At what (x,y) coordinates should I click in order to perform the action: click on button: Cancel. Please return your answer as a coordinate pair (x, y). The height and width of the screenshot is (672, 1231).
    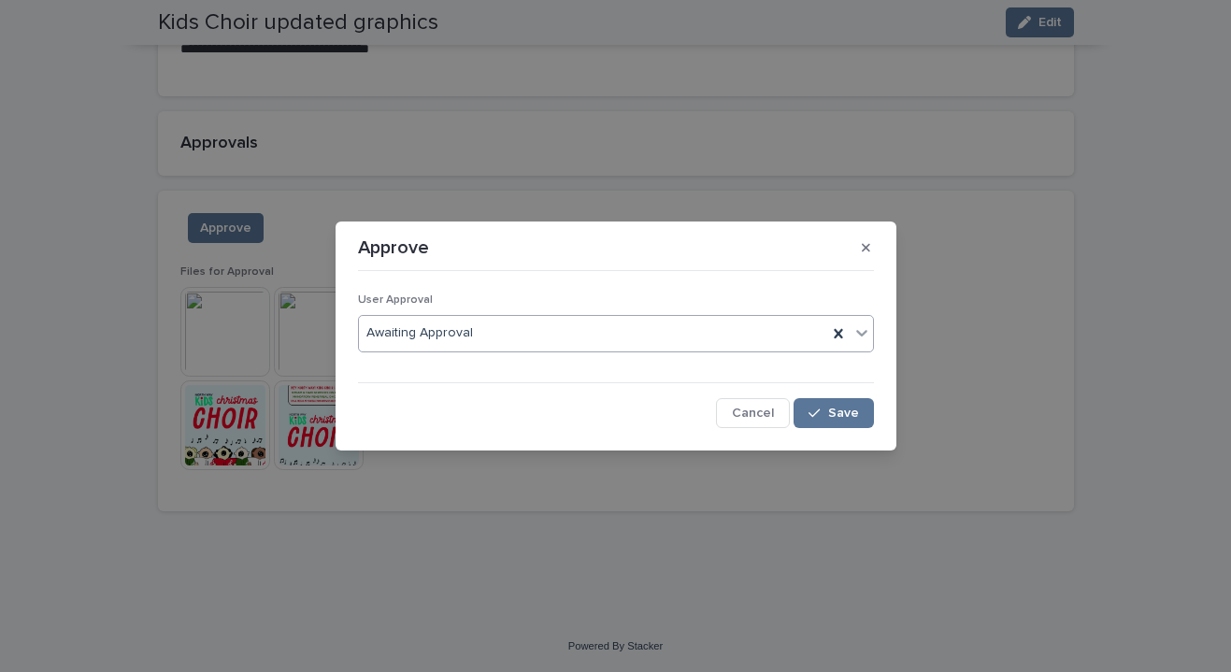
    Looking at the image, I should click on (752, 413).